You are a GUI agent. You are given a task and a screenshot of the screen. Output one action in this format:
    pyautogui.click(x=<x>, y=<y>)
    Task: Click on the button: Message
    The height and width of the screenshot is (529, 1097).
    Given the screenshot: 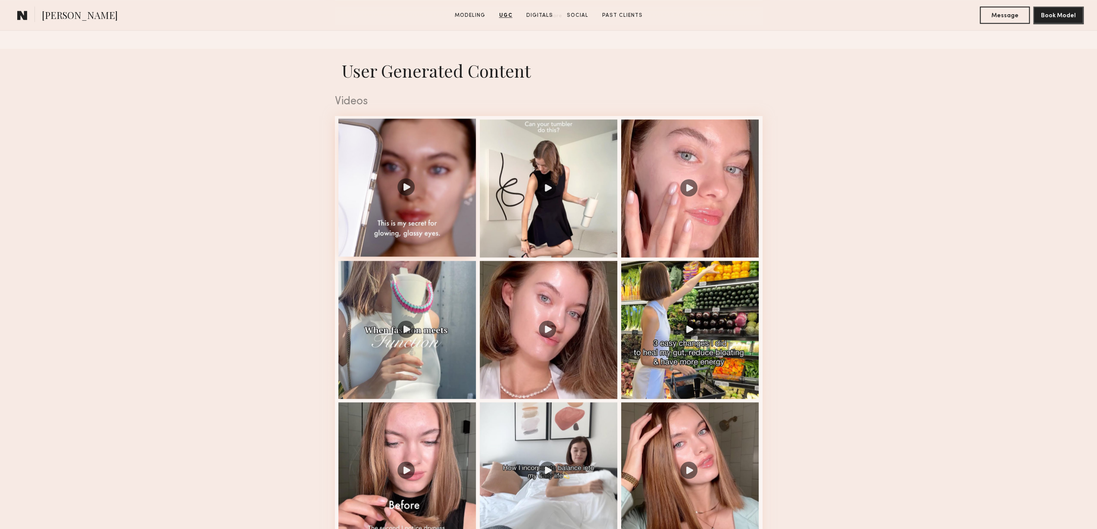 What is the action you would take?
    pyautogui.click(x=1005, y=15)
    